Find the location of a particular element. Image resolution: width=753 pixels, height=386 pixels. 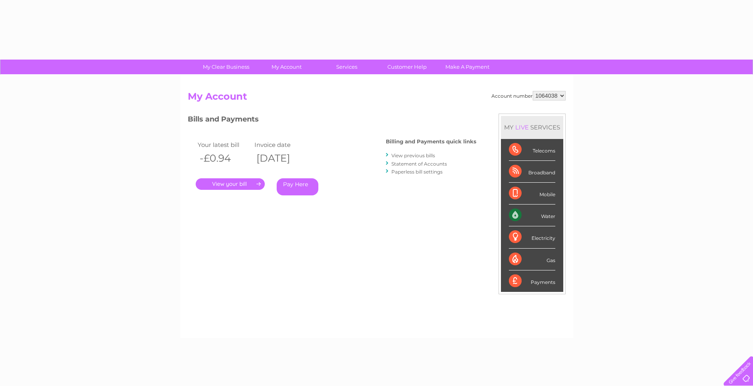

a: Customer Help is located at coordinates (407, 67).